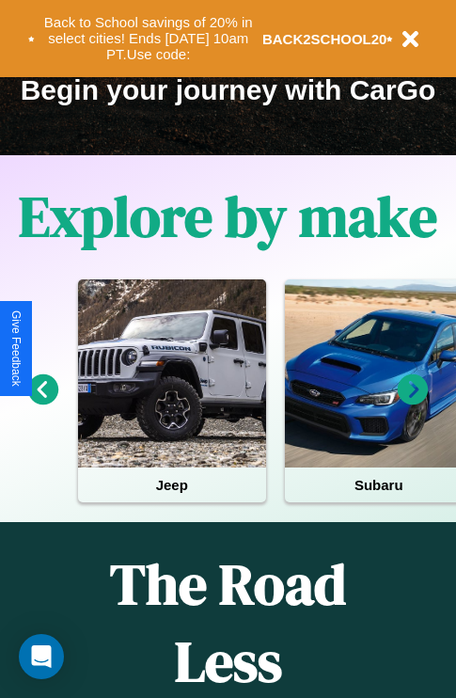  Describe the element at coordinates (172, 484) in the screenshot. I see `h4: Jeep` at that location.